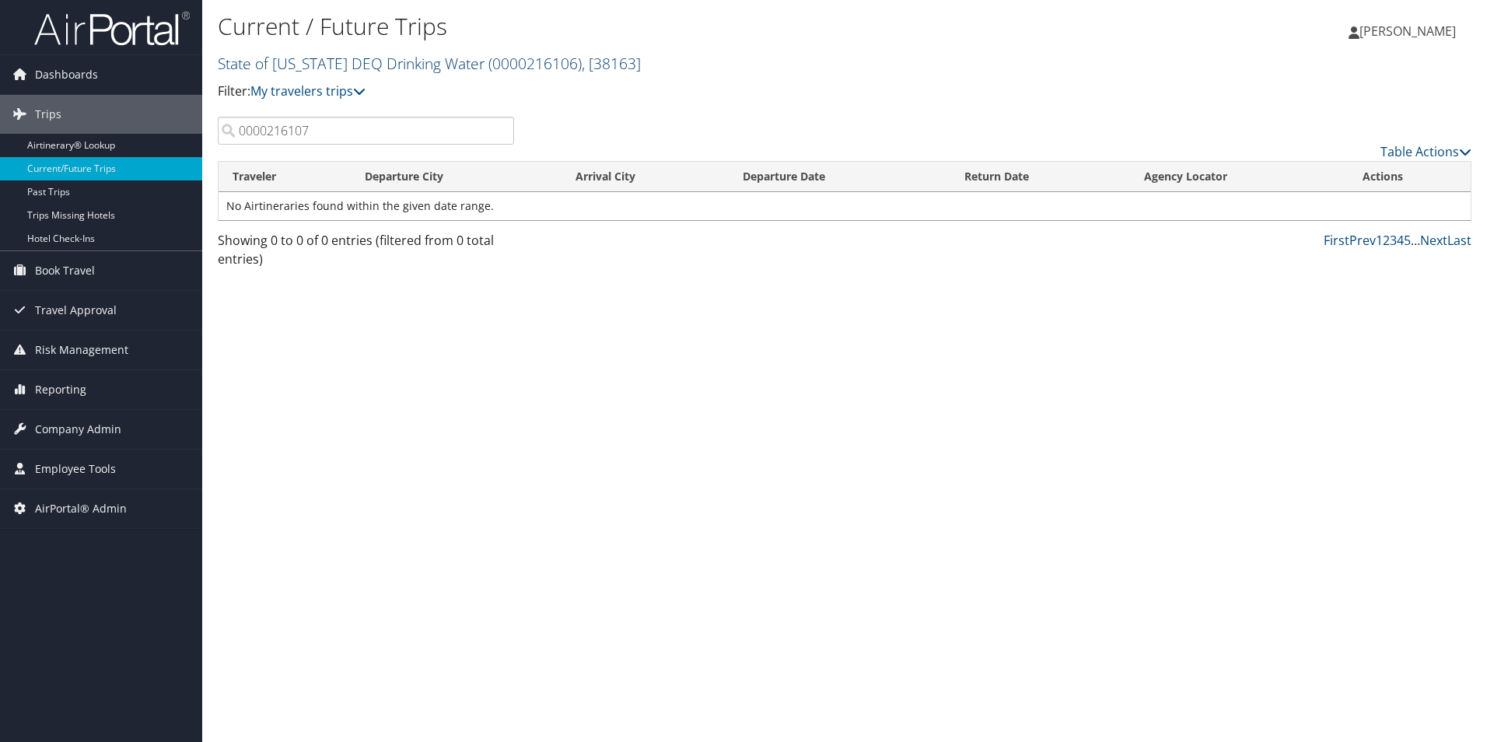 This screenshot has height=742, width=1487. I want to click on th: Return Date: activate to sort column ascending, so click(1040, 177).